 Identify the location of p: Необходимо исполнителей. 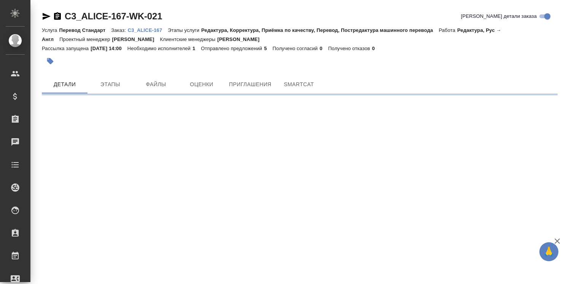
(160, 48).